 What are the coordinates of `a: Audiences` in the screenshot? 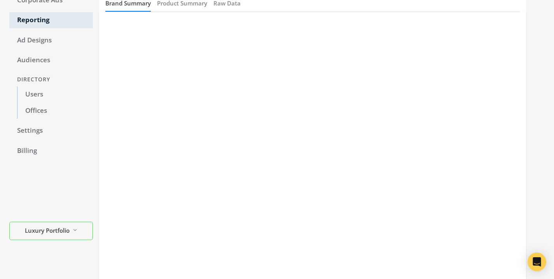 It's located at (51, 60).